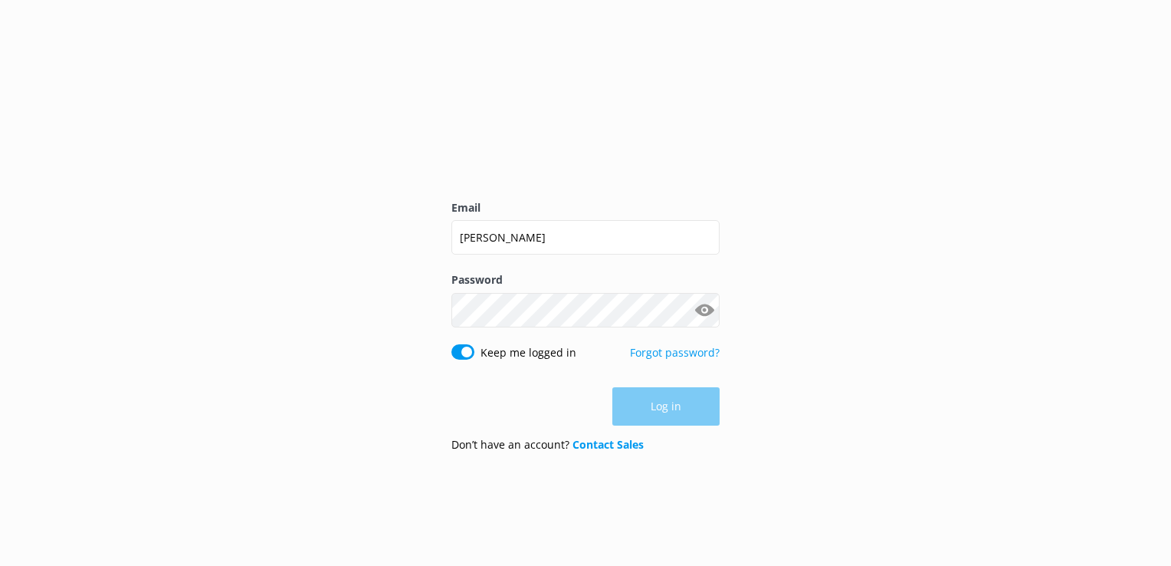 The image size is (1171, 566). I want to click on p: Don’t have an account?, so click(547, 445).